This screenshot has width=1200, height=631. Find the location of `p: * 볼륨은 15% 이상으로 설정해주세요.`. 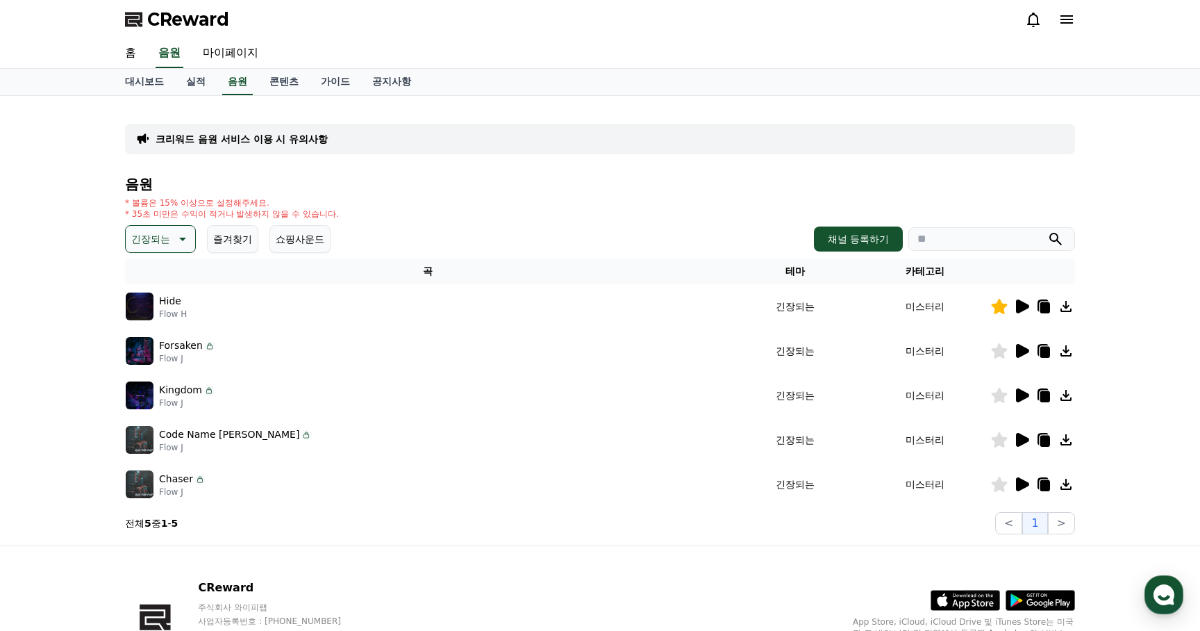

p: * 볼륨은 15% 이상으로 설정해주세요. is located at coordinates (232, 203).